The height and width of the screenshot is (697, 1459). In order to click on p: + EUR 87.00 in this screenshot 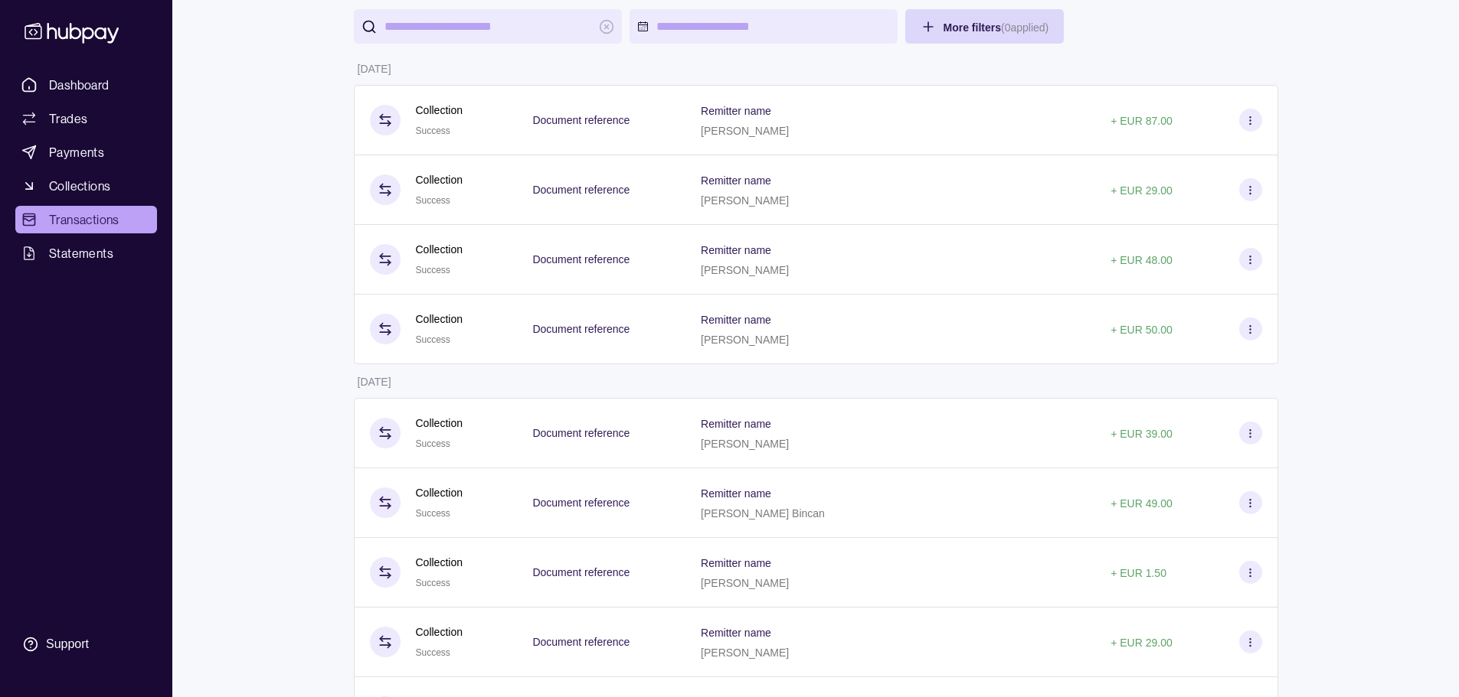, I will do `click(1141, 121)`.